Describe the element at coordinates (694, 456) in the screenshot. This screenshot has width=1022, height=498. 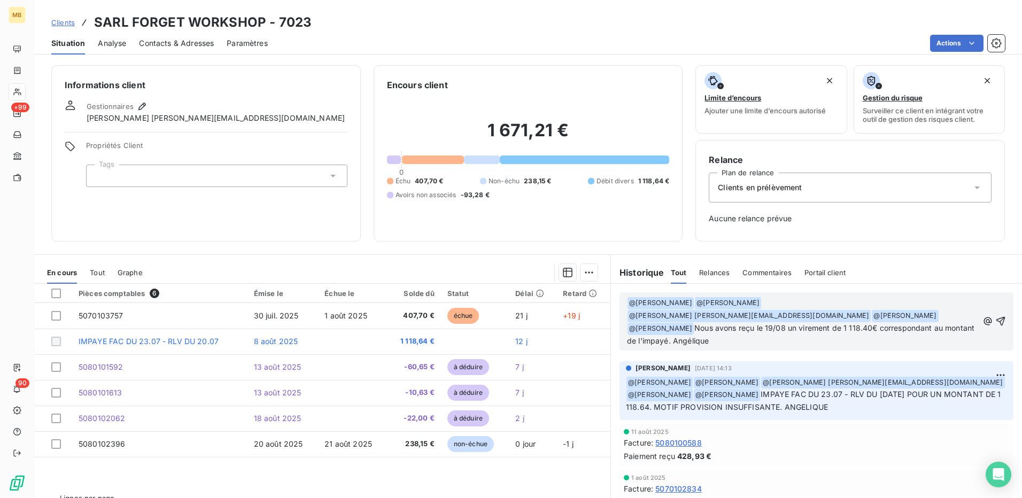
I see `span: 428,93 €` at that location.